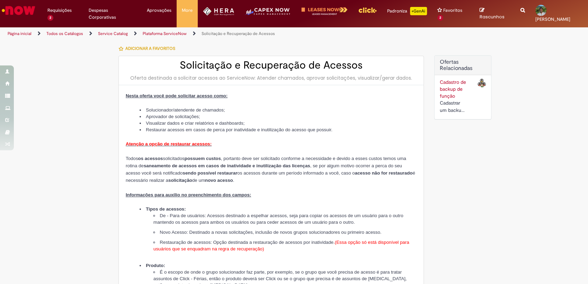 The image size is (588, 284). I want to click on strong: Tipos de acessos:, so click(165, 209).